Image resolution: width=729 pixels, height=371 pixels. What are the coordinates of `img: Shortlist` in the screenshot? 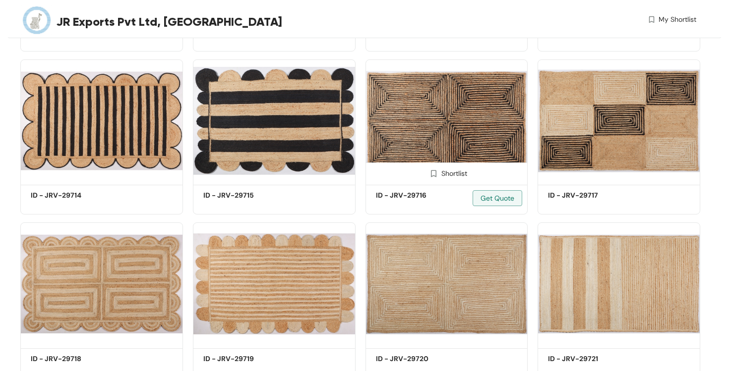 It's located at (433, 173).